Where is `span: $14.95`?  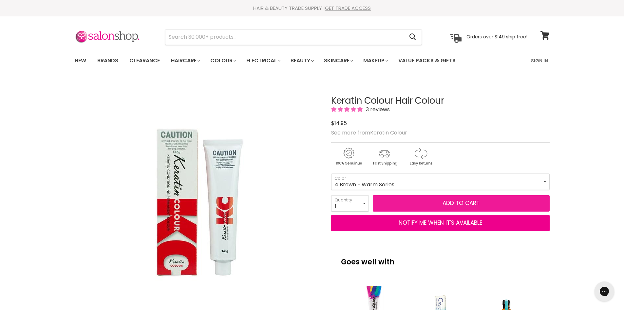
span: $14.95 is located at coordinates (339, 123).